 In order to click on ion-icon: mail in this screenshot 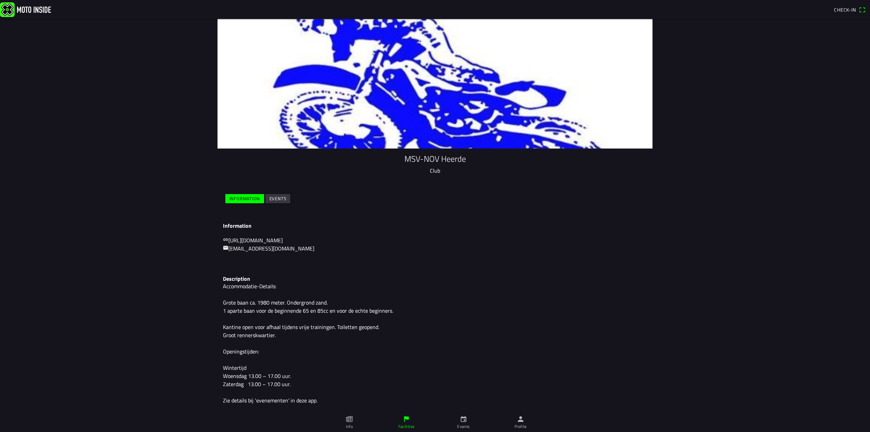, I will do `click(226, 248)`.